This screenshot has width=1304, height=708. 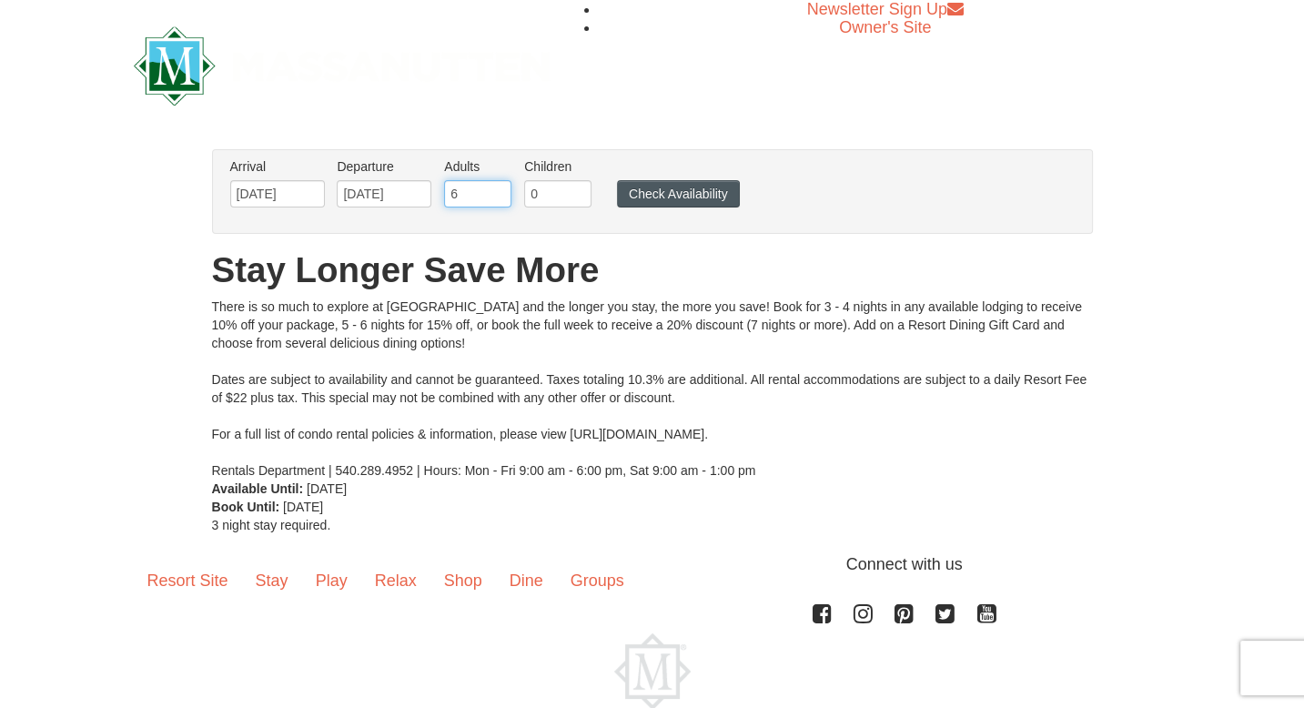 I want to click on label: Adults, so click(x=478, y=166).